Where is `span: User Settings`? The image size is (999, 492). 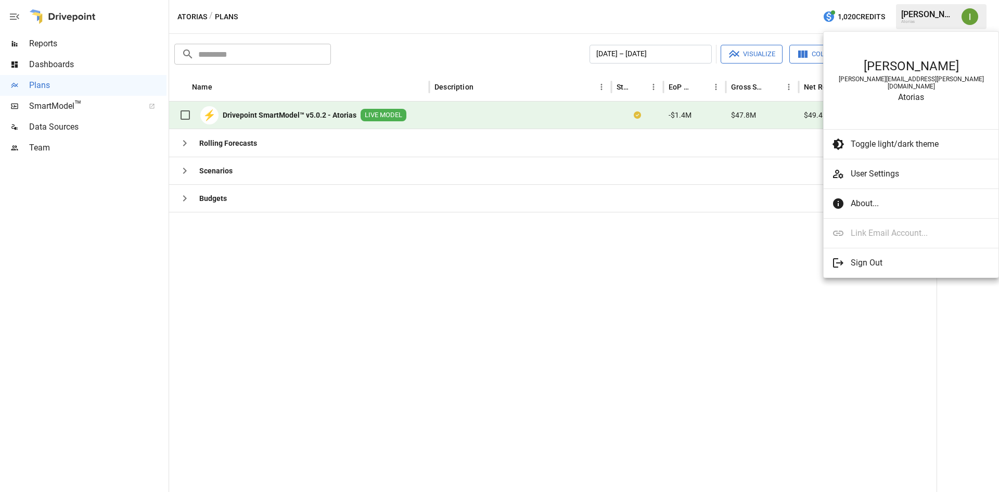
span: User Settings is located at coordinates (921, 174).